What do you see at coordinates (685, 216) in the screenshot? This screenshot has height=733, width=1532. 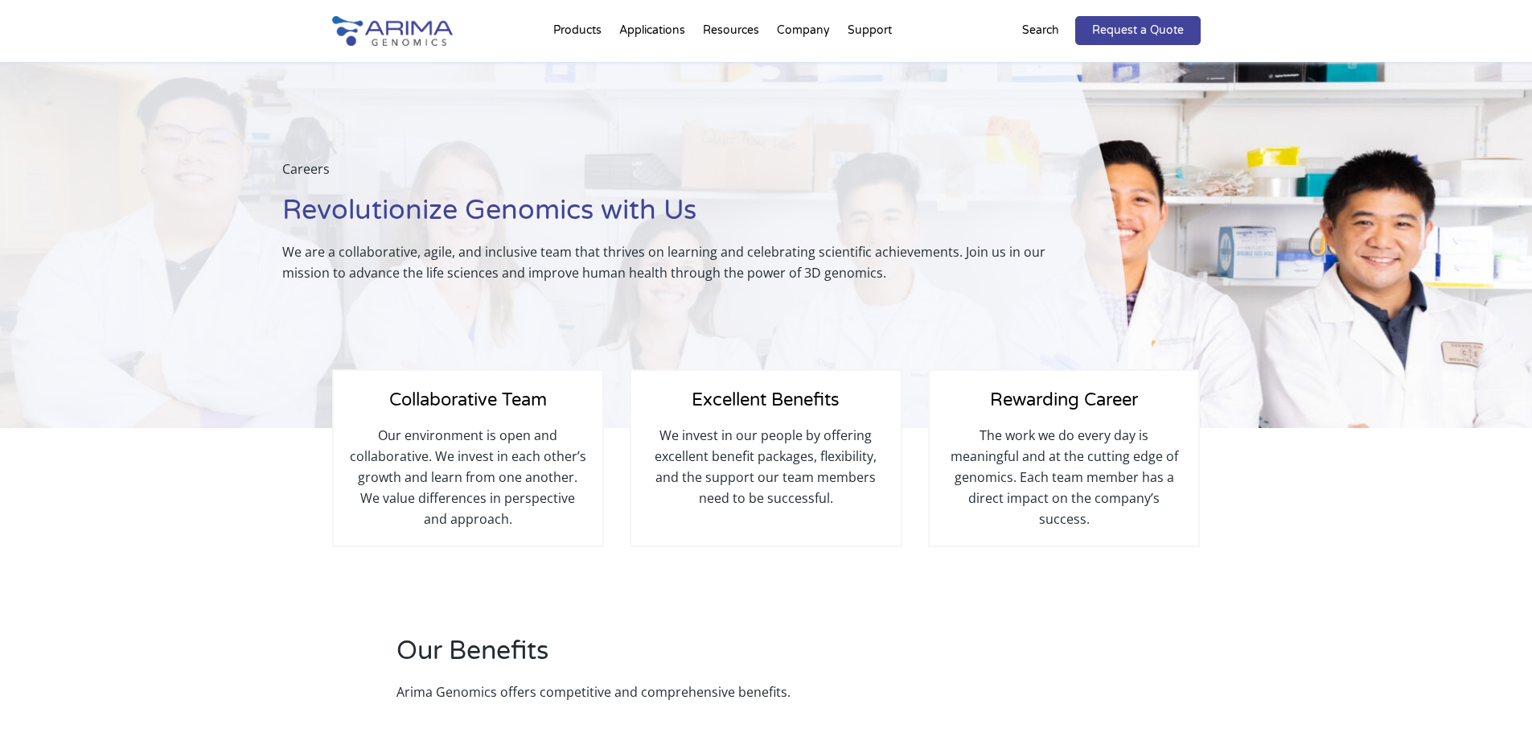 I see `h1: Revolutionize Genomics with Us` at bounding box center [685, 216].